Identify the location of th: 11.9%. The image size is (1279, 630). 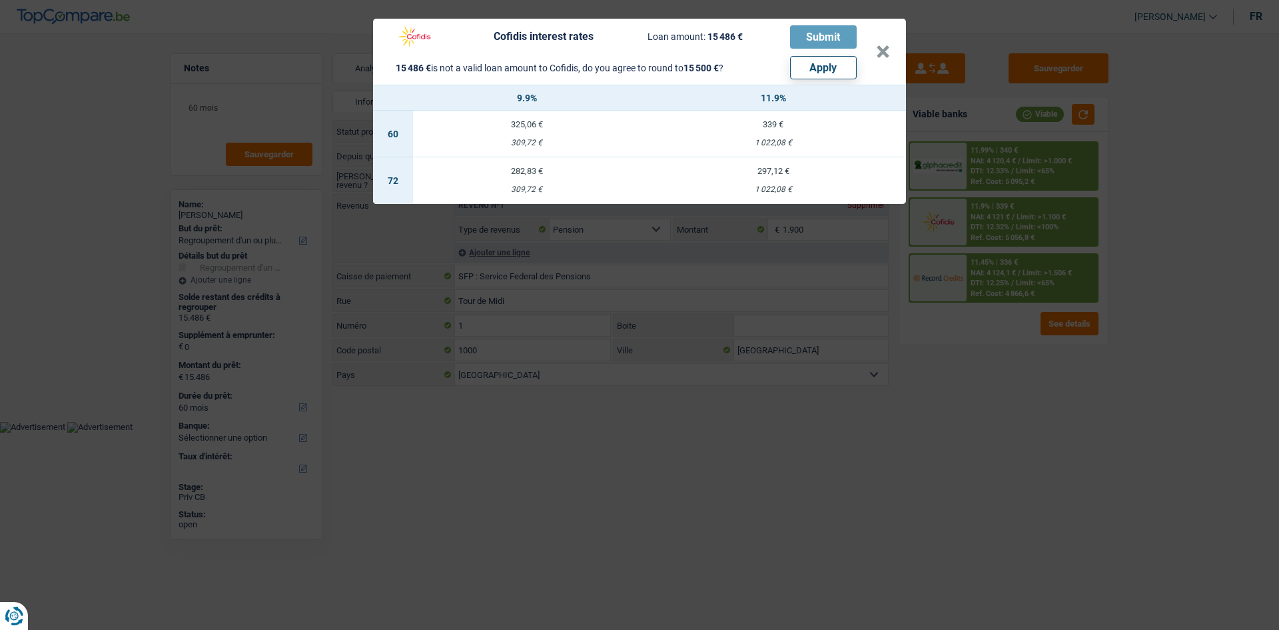
(774, 98).